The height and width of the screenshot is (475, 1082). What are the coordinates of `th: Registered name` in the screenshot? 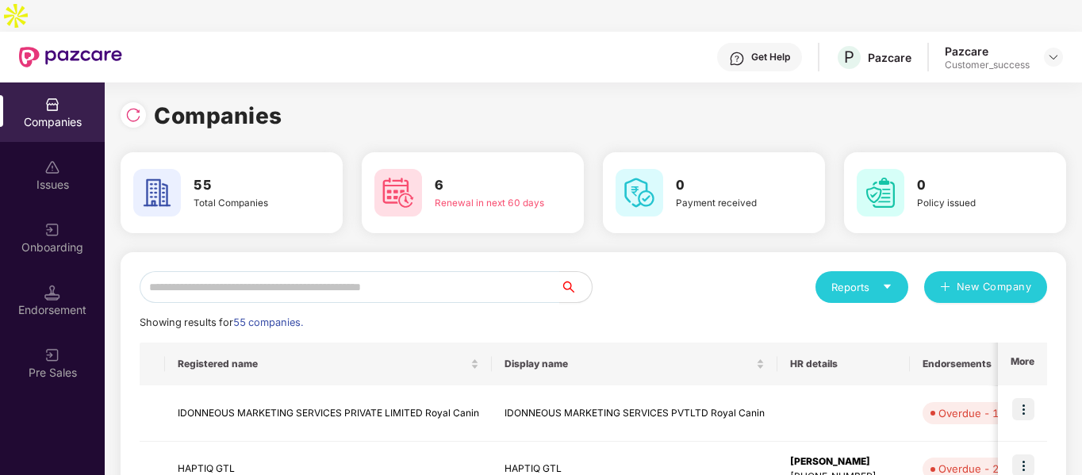 It's located at (328, 364).